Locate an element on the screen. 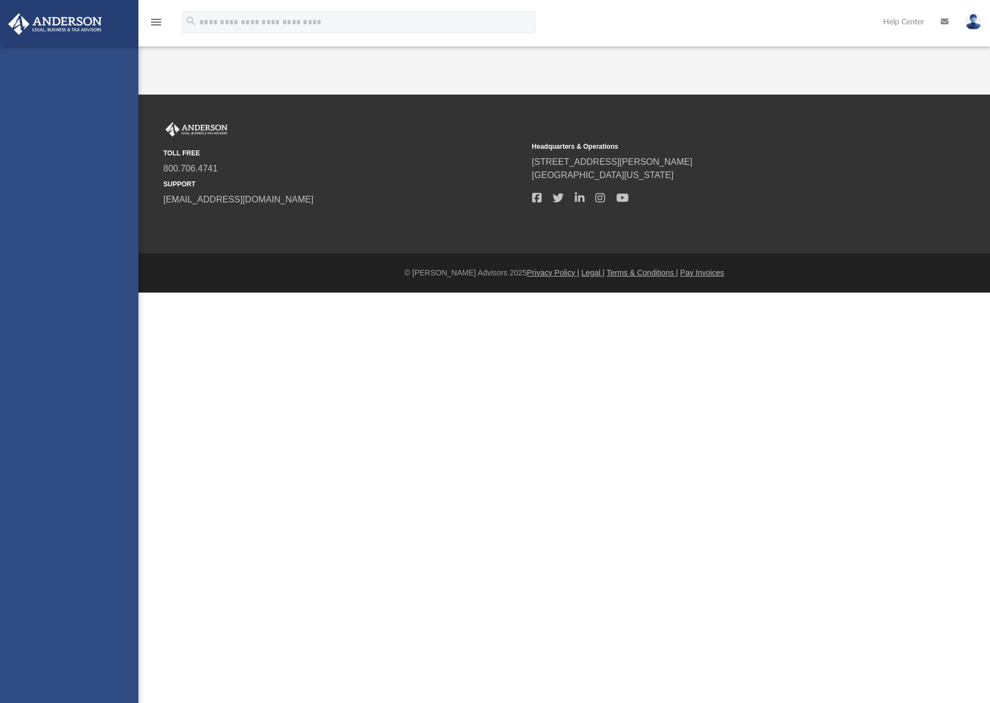  i: menu is located at coordinates (156, 22).